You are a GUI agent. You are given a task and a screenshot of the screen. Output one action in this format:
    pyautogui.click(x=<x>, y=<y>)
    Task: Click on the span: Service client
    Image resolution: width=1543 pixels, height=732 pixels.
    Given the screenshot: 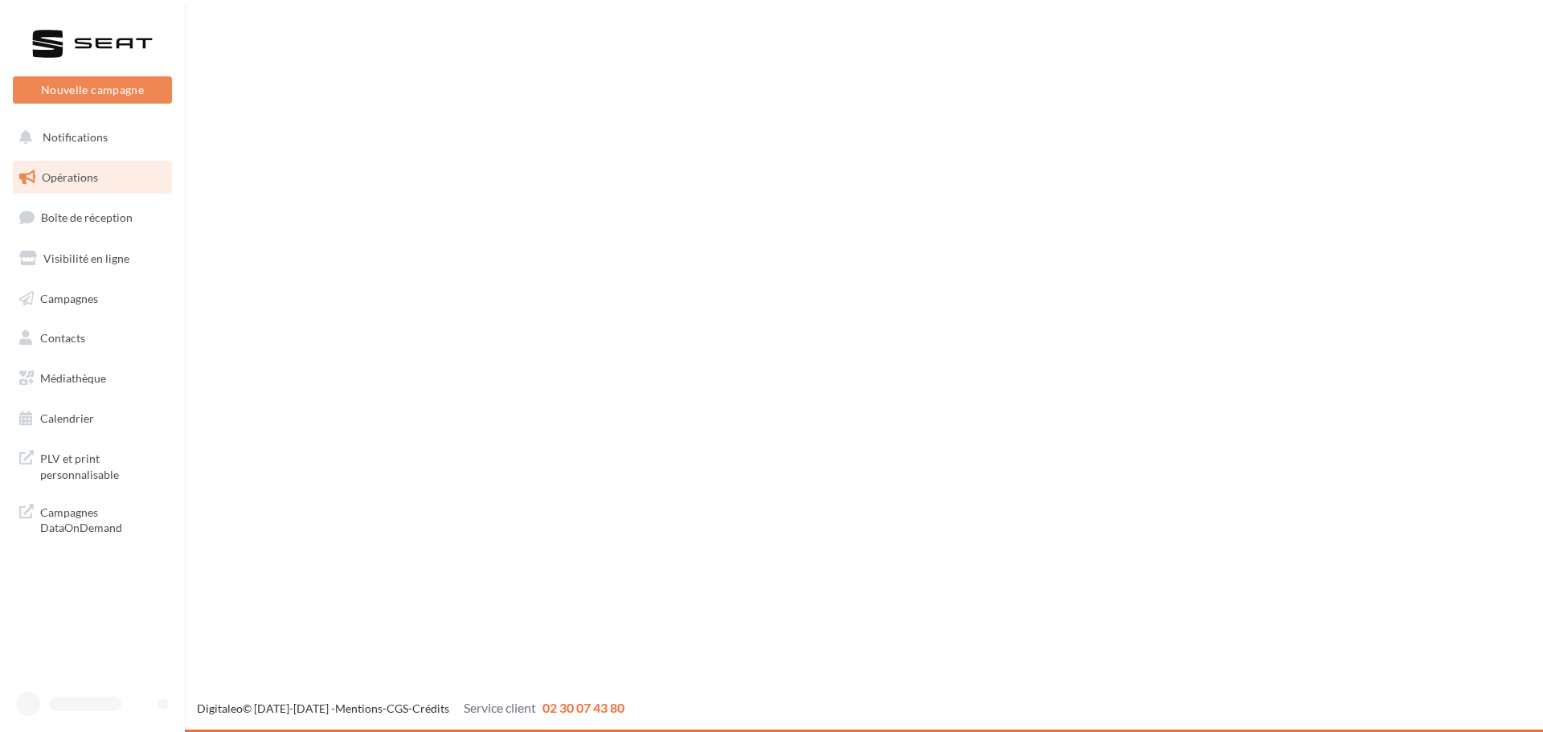 What is the action you would take?
    pyautogui.click(x=500, y=707)
    